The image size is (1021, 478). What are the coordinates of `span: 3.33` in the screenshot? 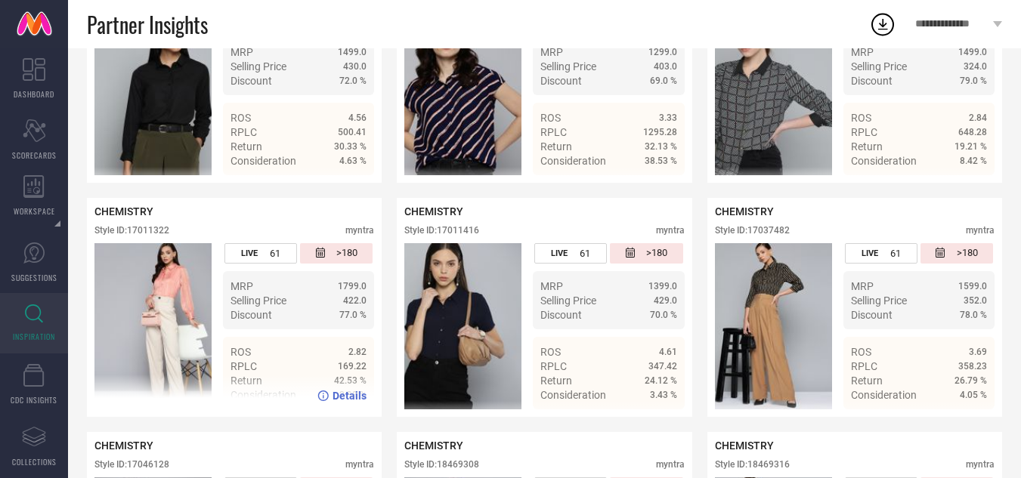 It's located at (668, 118).